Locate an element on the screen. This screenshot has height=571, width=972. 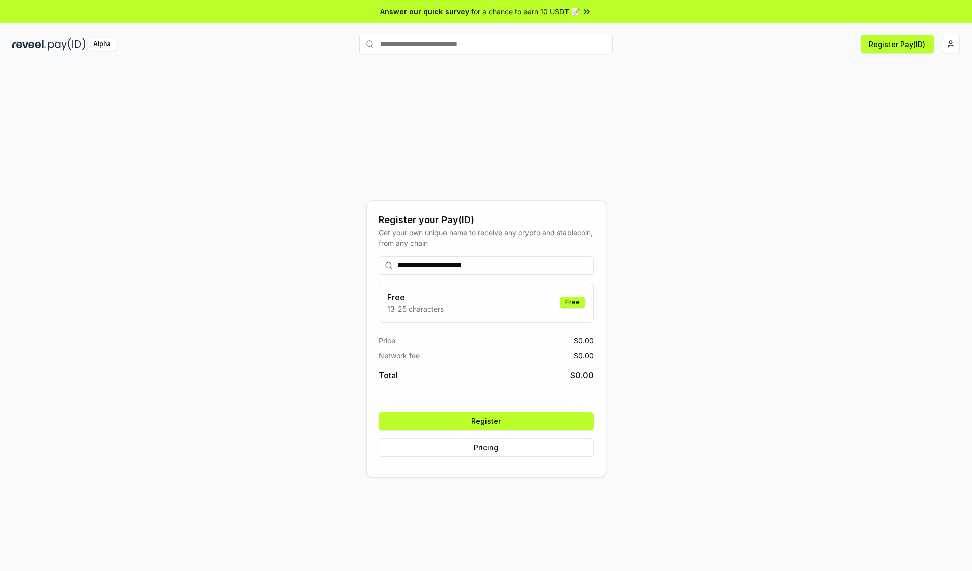
span: for a chance to earn 10 USDT 📝 is located at coordinates (525, 11).